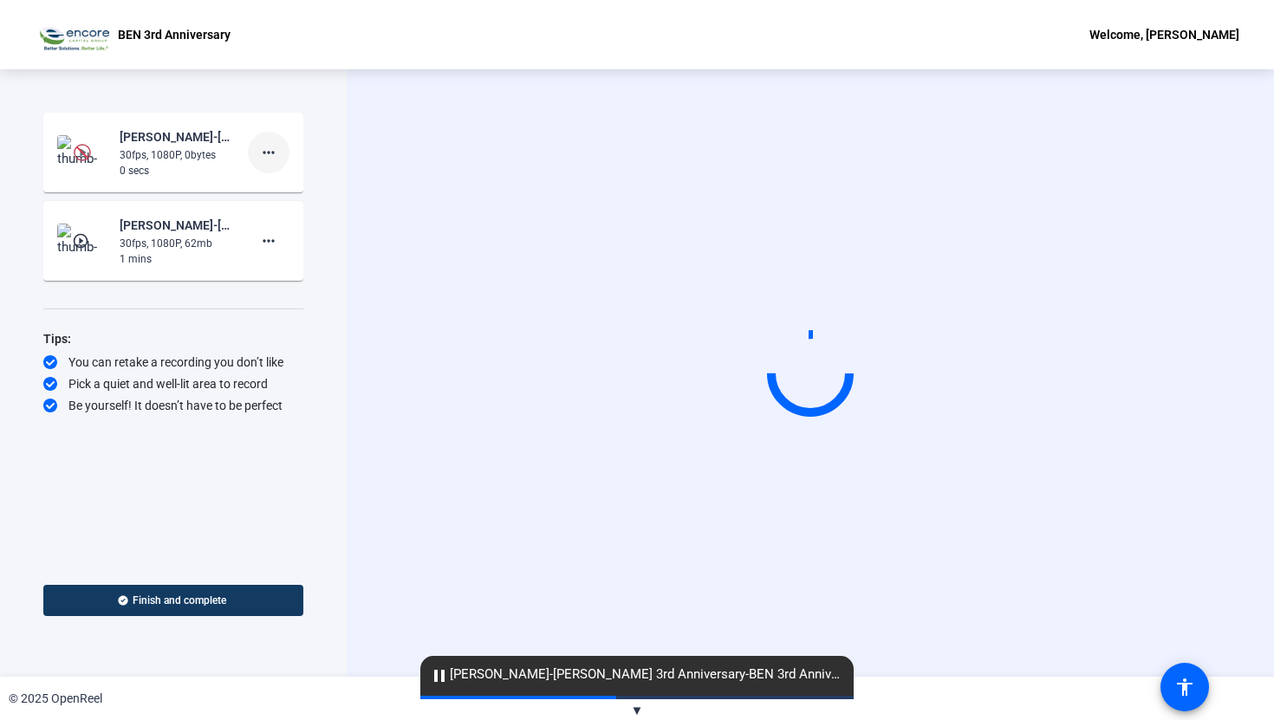 This screenshot has width=1274, height=720. Describe the element at coordinates (439, 676) in the screenshot. I see `mat-icon: pause` at that location.